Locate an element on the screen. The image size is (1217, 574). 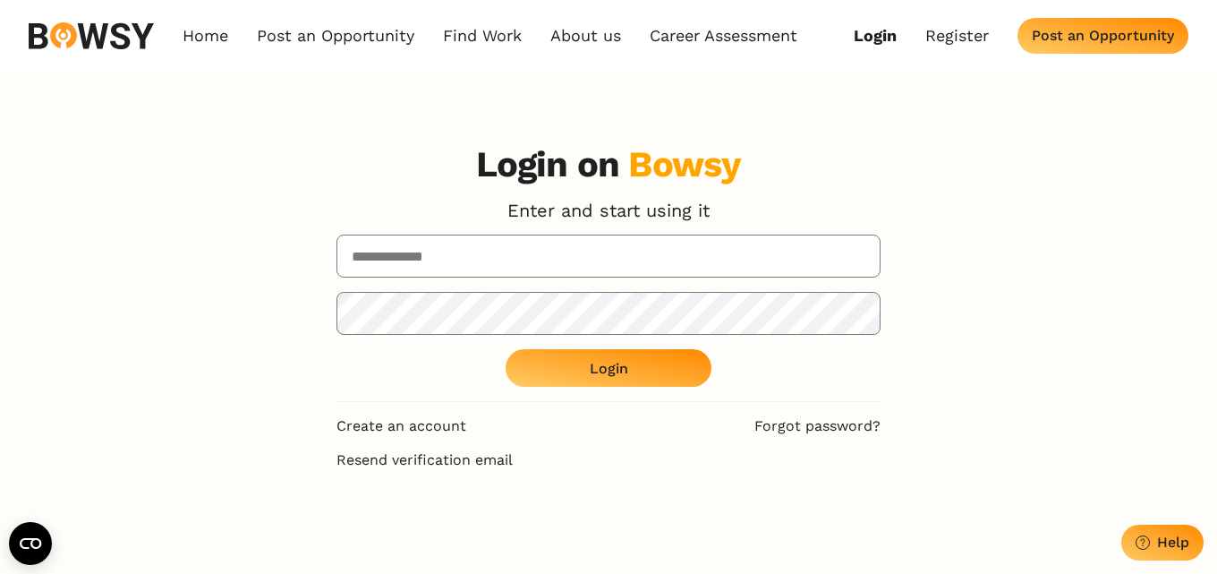
button: Open CMP widget is located at coordinates (30, 543).